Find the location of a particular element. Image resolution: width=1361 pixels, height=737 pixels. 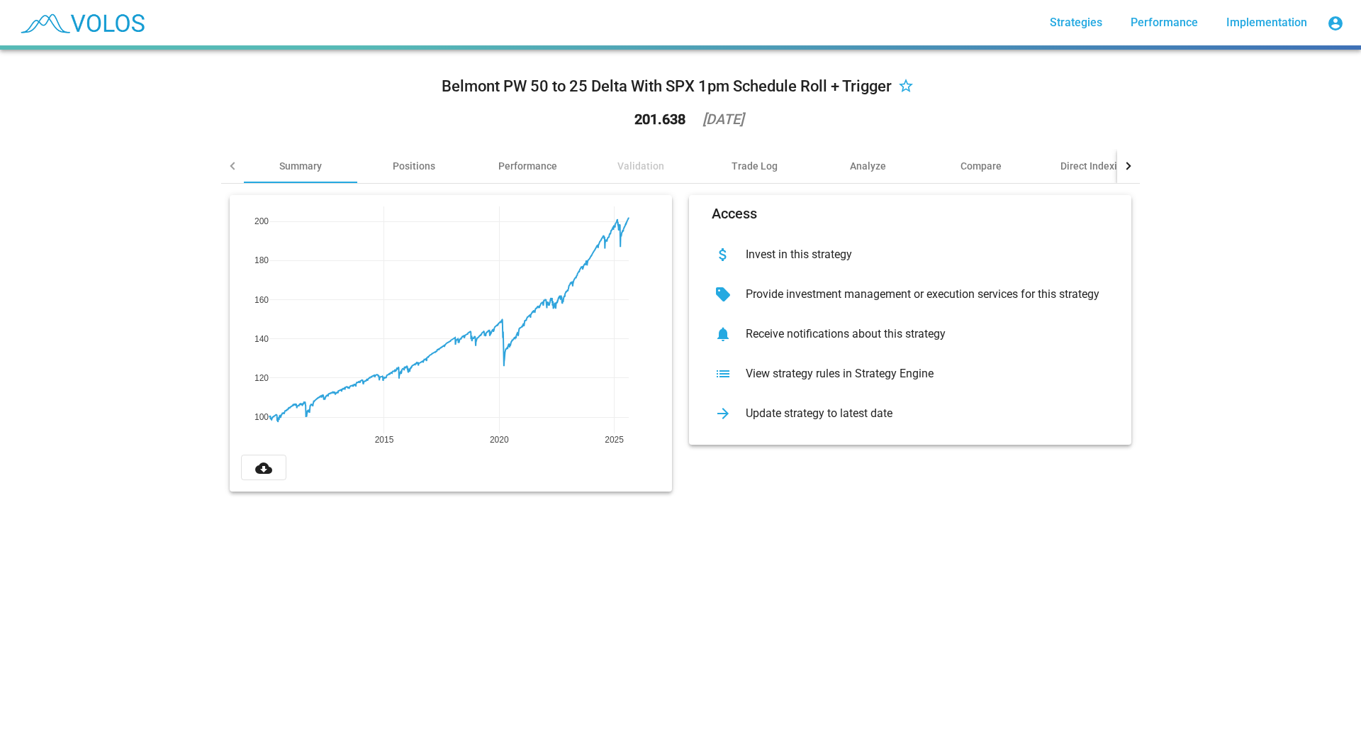

mat-icon: sell is located at coordinates (723, 294).